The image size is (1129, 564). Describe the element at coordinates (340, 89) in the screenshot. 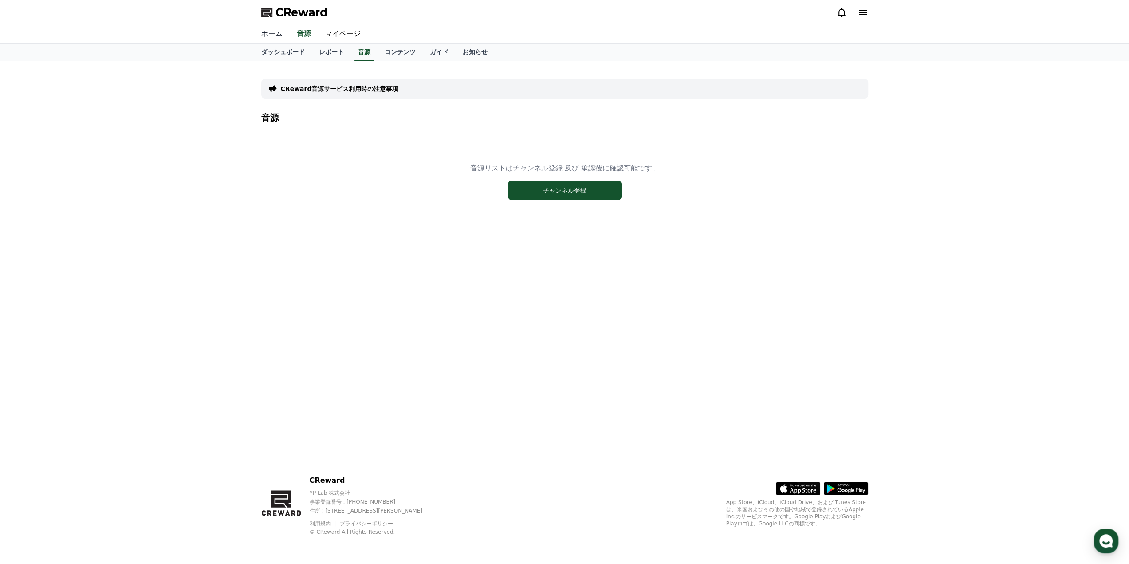

I see `p: CReward音源サービス利用時の注意事項` at that location.